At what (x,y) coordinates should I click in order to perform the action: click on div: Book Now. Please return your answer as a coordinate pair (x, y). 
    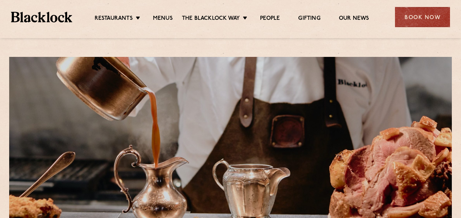
    Looking at the image, I should click on (422, 17).